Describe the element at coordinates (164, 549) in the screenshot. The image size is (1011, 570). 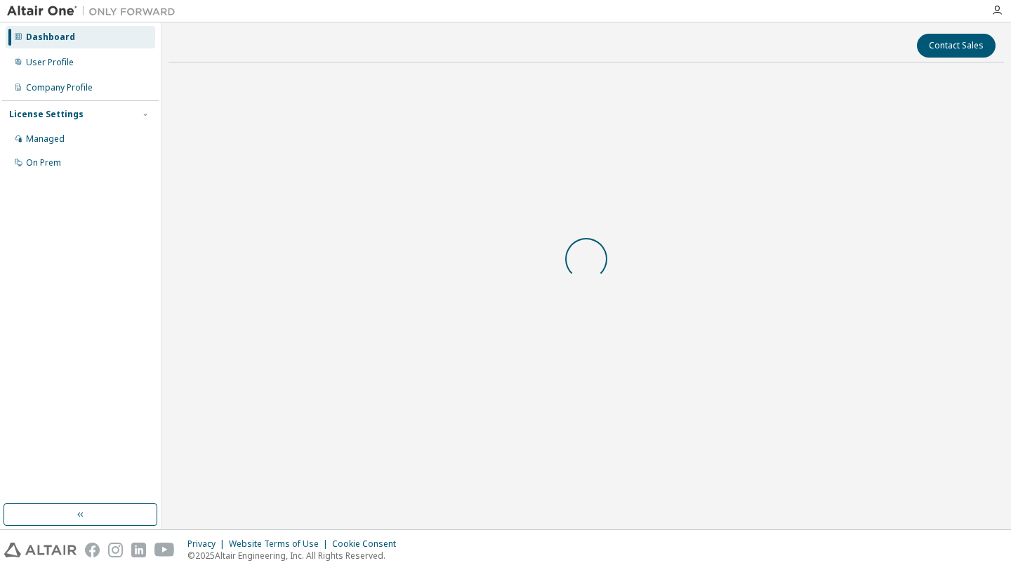
I see `img: youtube.svg` at that location.